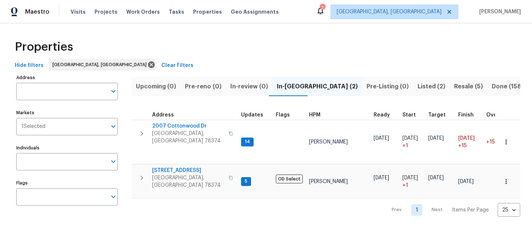 This screenshot has width=532, height=247. Describe the element at coordinates (496, 115) in the screenshot. I see `span: Overall` at that location.